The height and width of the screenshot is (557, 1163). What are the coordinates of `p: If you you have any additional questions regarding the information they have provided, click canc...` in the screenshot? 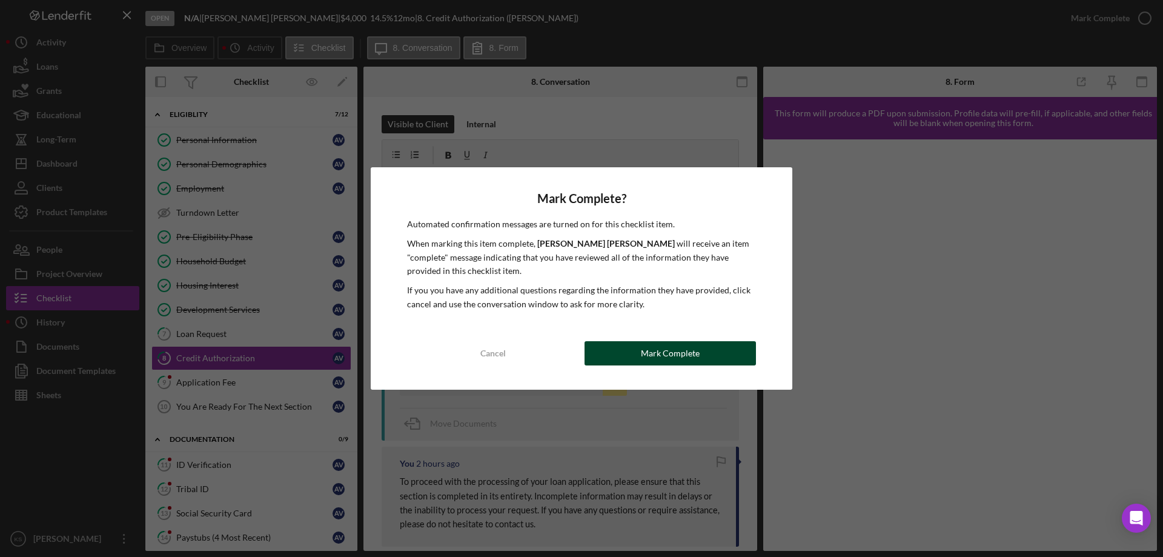 It's located at (582, 297).